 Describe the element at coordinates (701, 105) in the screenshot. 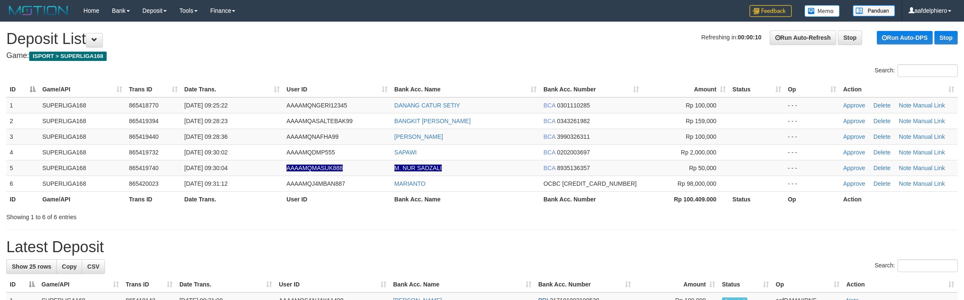

I see `span: Rp 100,000` at that location.